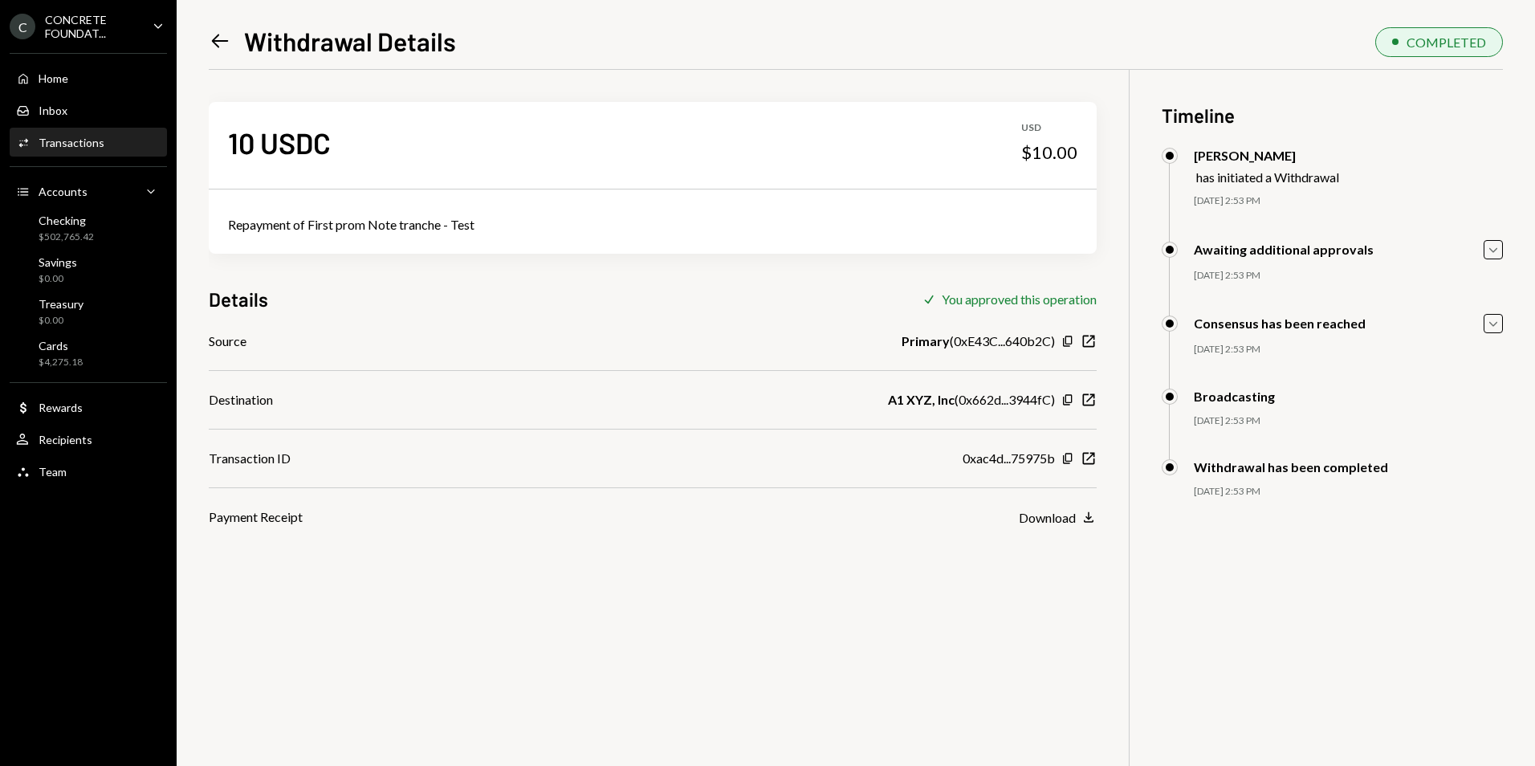 Image resolution: width=1535 pixels, height=766 pixels. What do you see at coordinates (58, 262) in the screenshot?
I see `div: Savings` at bounding box center [58, 262].